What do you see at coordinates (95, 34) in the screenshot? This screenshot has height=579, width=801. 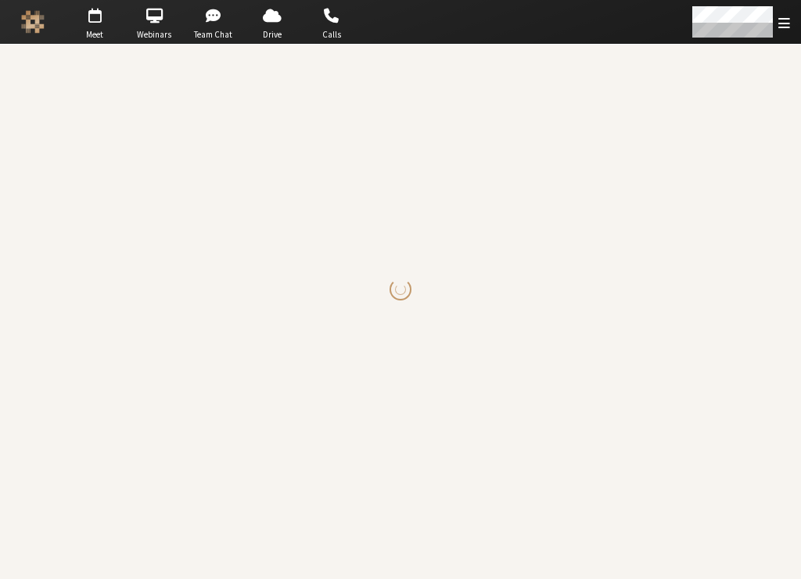 I see `span: Meet` at bounding box center [95, 34].